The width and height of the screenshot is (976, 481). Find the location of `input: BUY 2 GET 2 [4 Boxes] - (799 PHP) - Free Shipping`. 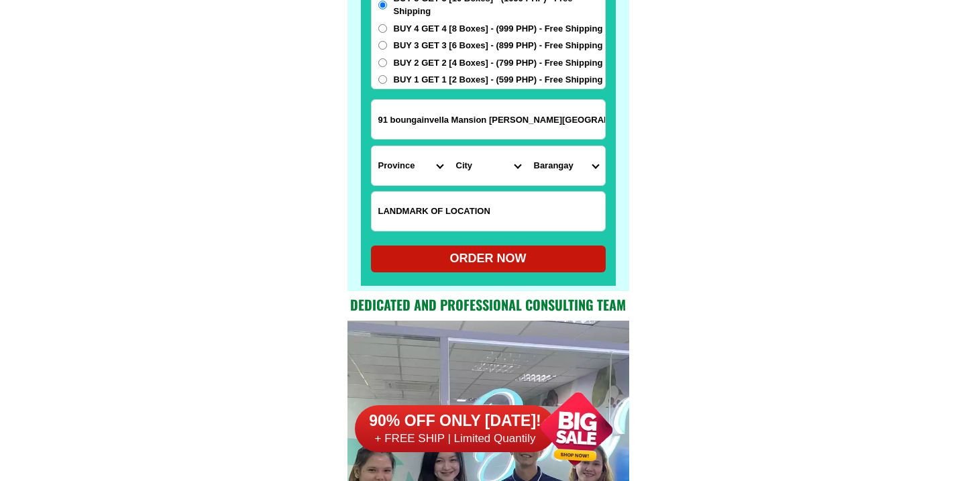

input: BUY 2 GET 2 [4 Boxes] - (799 PHP) - Free Shipping is located at coordinates (382, 62).